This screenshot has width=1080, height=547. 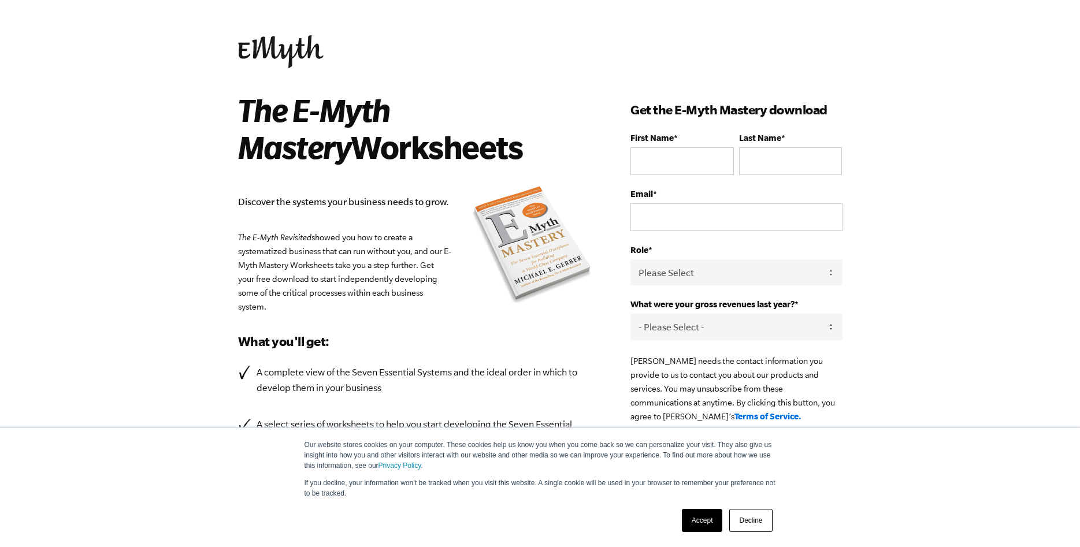 What do you see at coordinates (652, 137) in the screenshot?
I see `span: First Name` at bounding box center [652, 137].